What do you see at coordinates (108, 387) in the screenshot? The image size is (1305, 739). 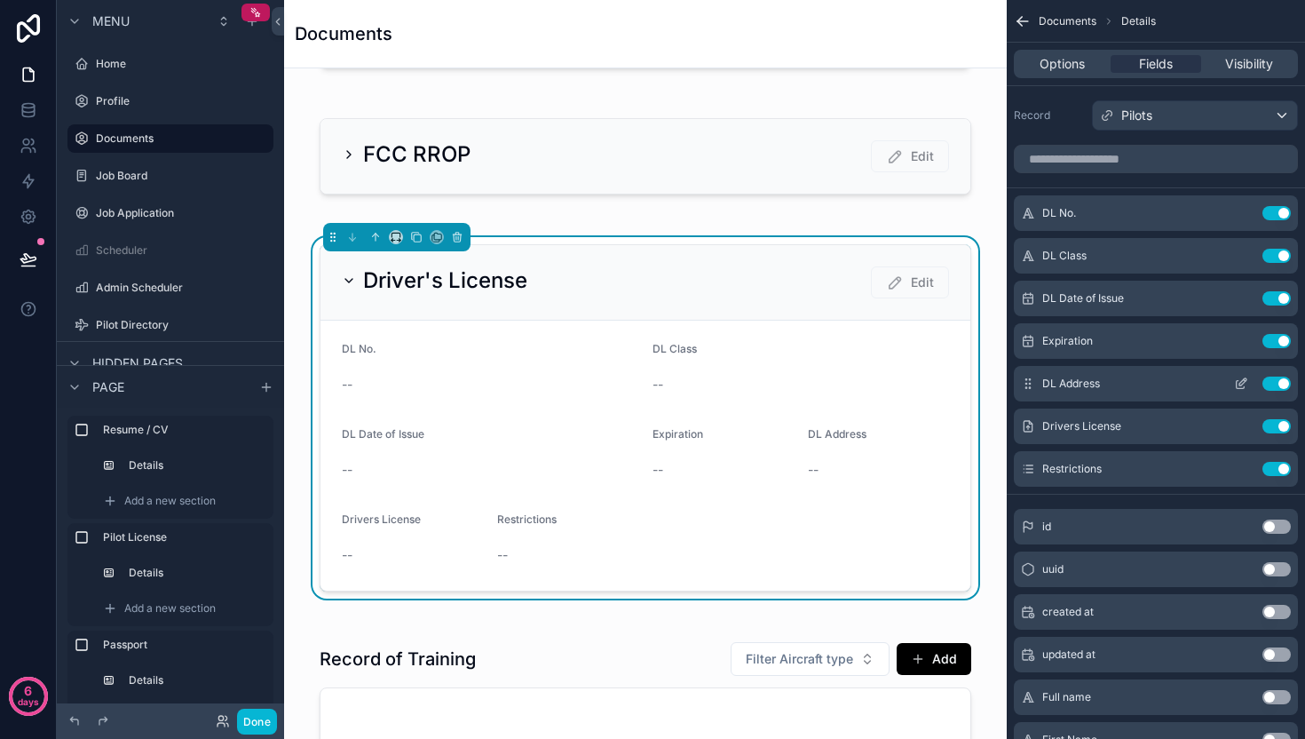 I see `span: Page` at bounding box center [108, 387].